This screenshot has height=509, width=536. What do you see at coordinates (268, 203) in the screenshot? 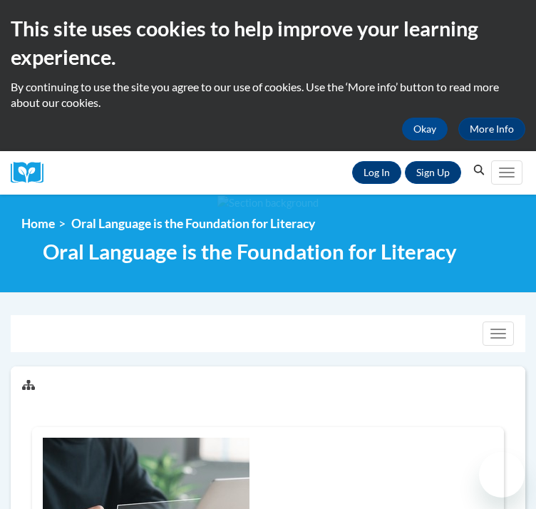
I see `img: Section background` at bounding box center [268, 203].